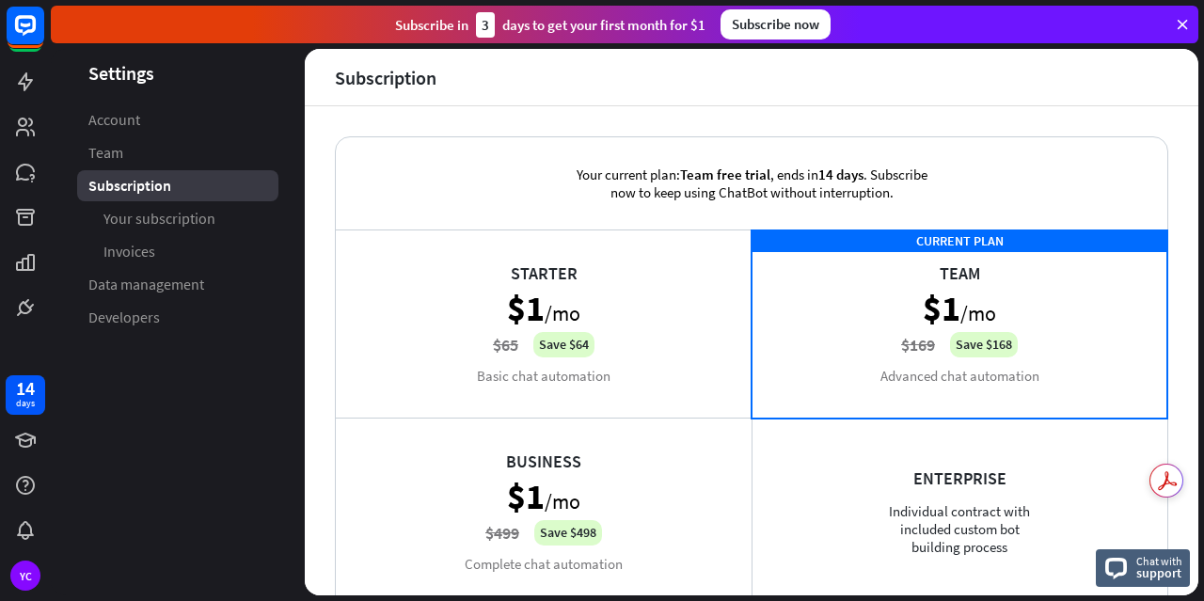 This screenshot has width=1204, height=601. I want to click on span: 14 days, so click(841, 174).